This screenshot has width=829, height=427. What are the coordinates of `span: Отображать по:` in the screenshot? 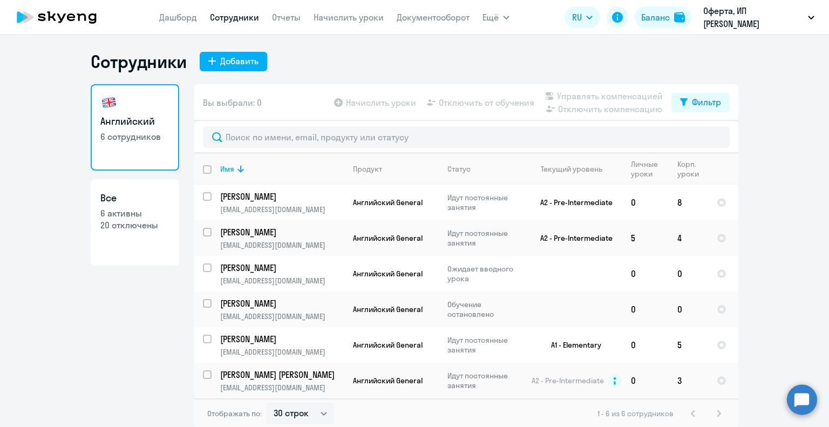 It's located at (234, 413).